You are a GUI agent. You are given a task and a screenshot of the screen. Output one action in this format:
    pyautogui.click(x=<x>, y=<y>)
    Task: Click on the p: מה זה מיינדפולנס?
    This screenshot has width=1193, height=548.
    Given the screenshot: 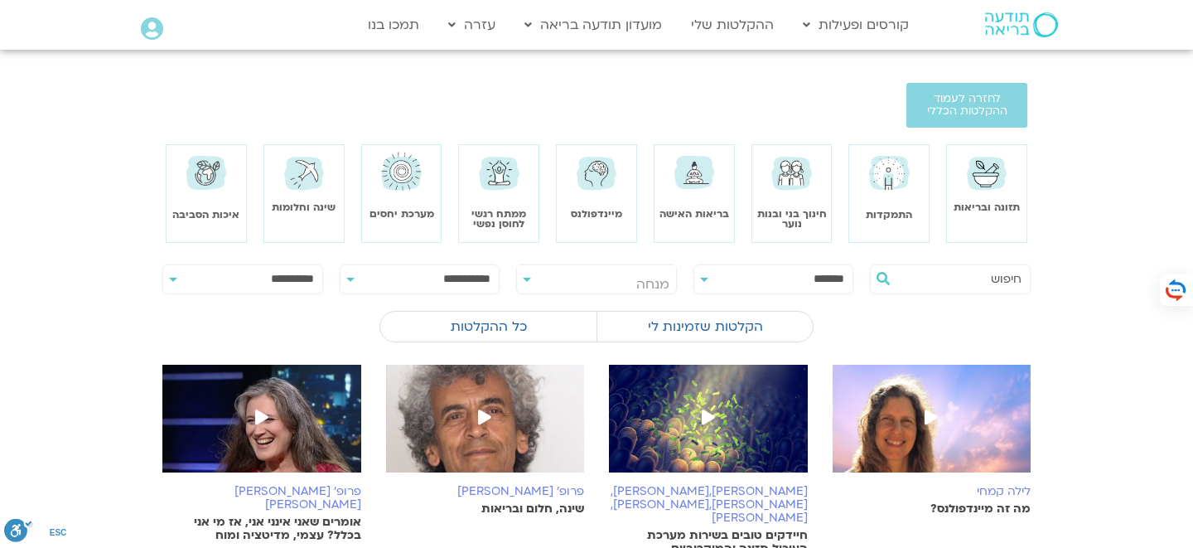 What is the action you would take?
    pyautogui.click(x=932, y=509)
    